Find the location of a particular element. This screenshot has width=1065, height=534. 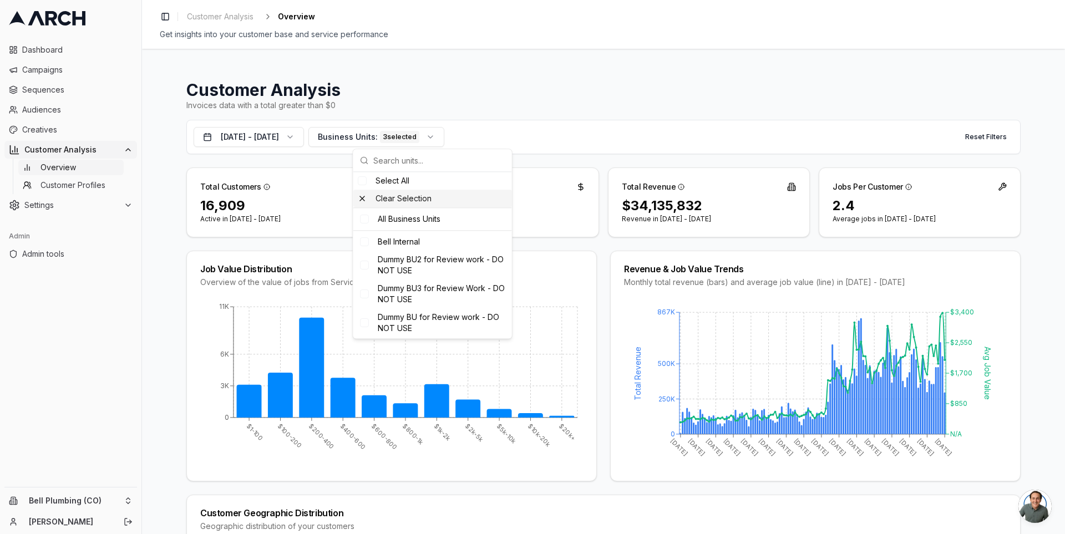

tspan: $1k-2k is located at coordinates (443, 433).